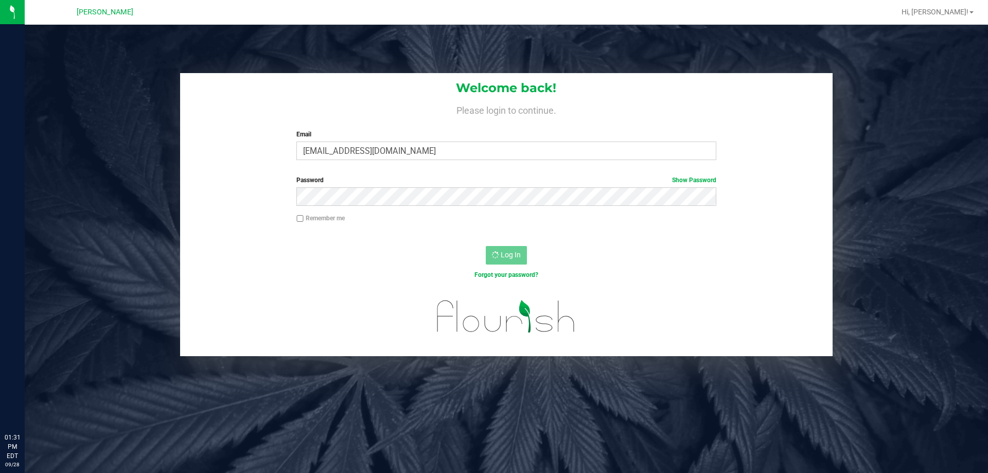 The width and height of the screenshot is (988, 473). Describe the element at coordinates (321, 218) in the screenshot. I see `label: Remember me` at that location.